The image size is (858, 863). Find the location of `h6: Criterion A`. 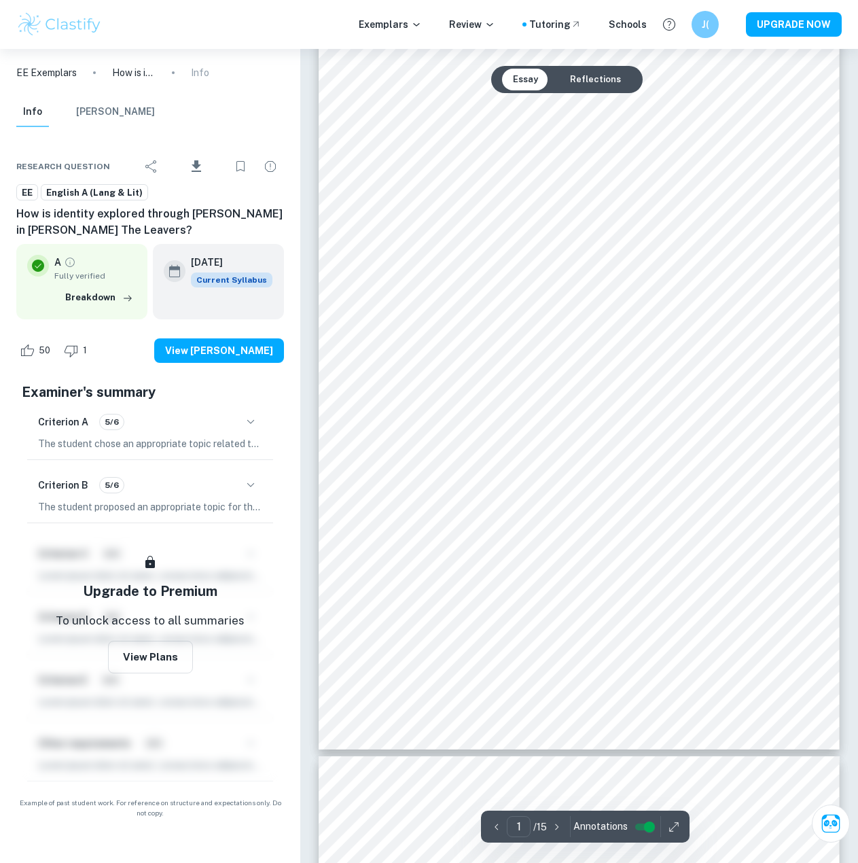

h6: Criterion A is located at coordinates (63, 422).